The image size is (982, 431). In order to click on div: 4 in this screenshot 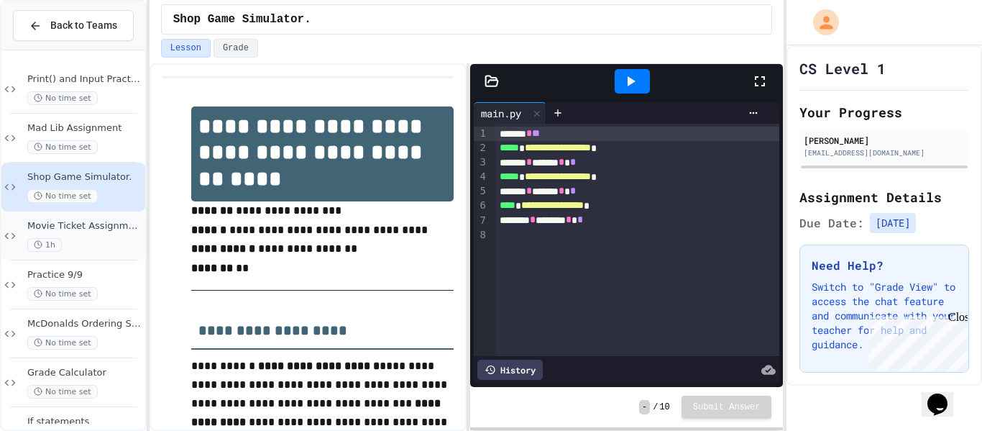, I will do `click(481, 177)`.